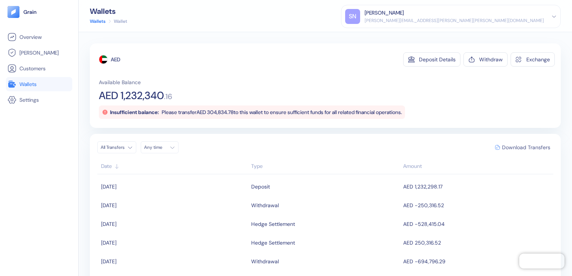 This screenshot has width=572, height=276. Describe the element at coordinates (533, 60) in the screenshot. I see `button: Exchange` at that location.